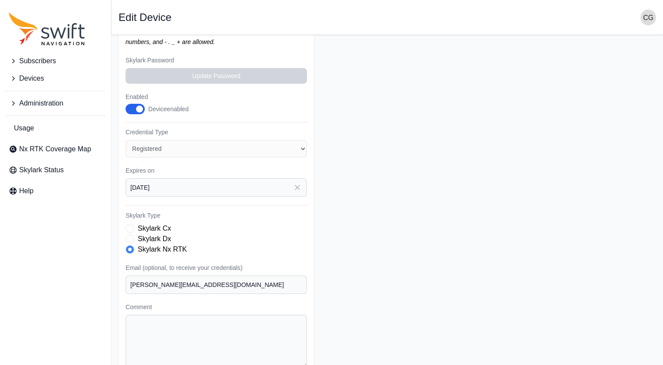 The width and height of the screenshot is (663, 365). Describe the element at coordinates (55, 128) in the screenshot. I see `a: Usage` at that location.